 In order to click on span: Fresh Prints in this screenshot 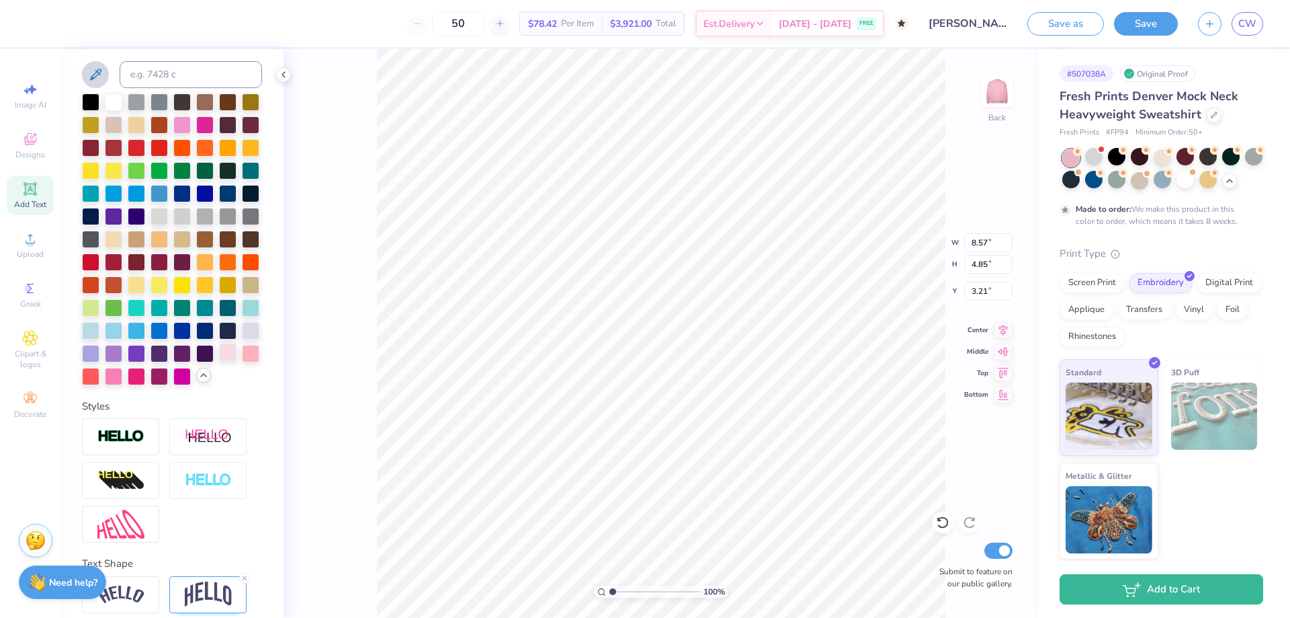, I will do `click(1079, 132)`.